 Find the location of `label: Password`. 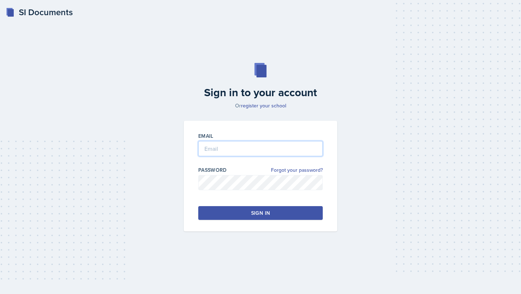

label: Password is located at coordinates (212, 170).